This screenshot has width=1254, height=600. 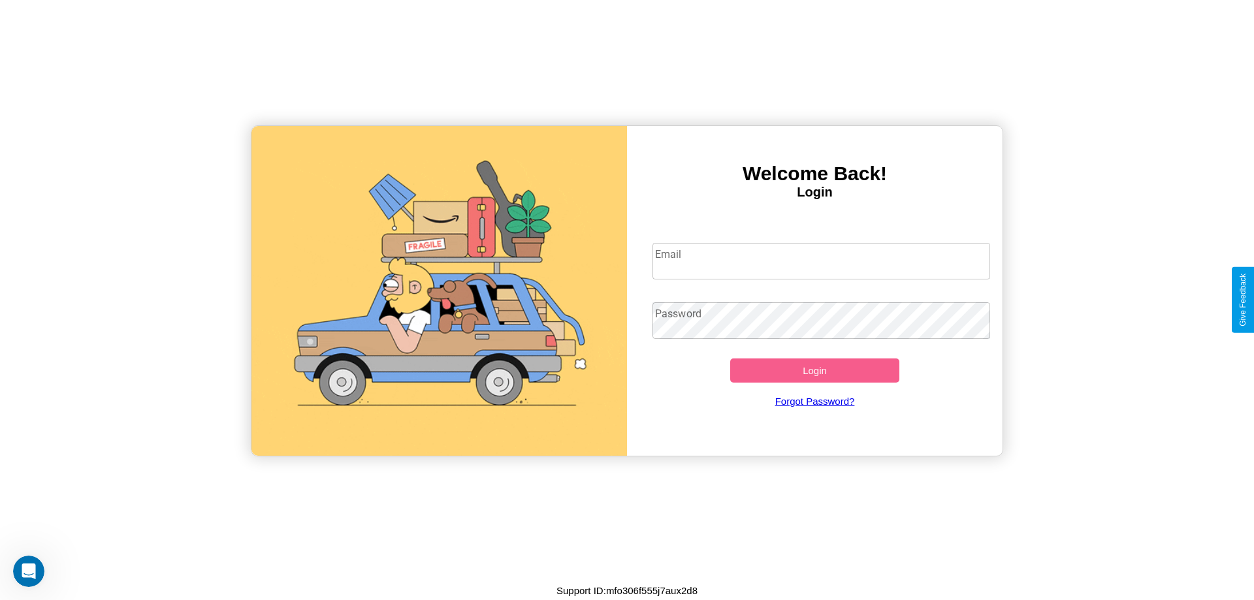 What do you see at coordinates (815, 401) in the screenshot?
I see `a: Forgot Password?` at bounding box center [815, 401].